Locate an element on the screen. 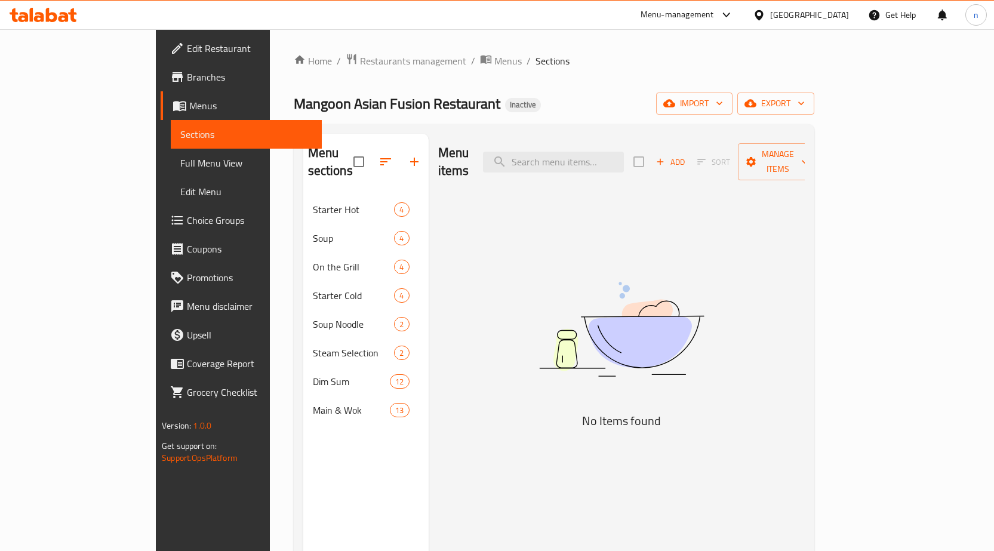 This screenshot has width=994, height=551. span: Version: is located at coordinates (176, 426).